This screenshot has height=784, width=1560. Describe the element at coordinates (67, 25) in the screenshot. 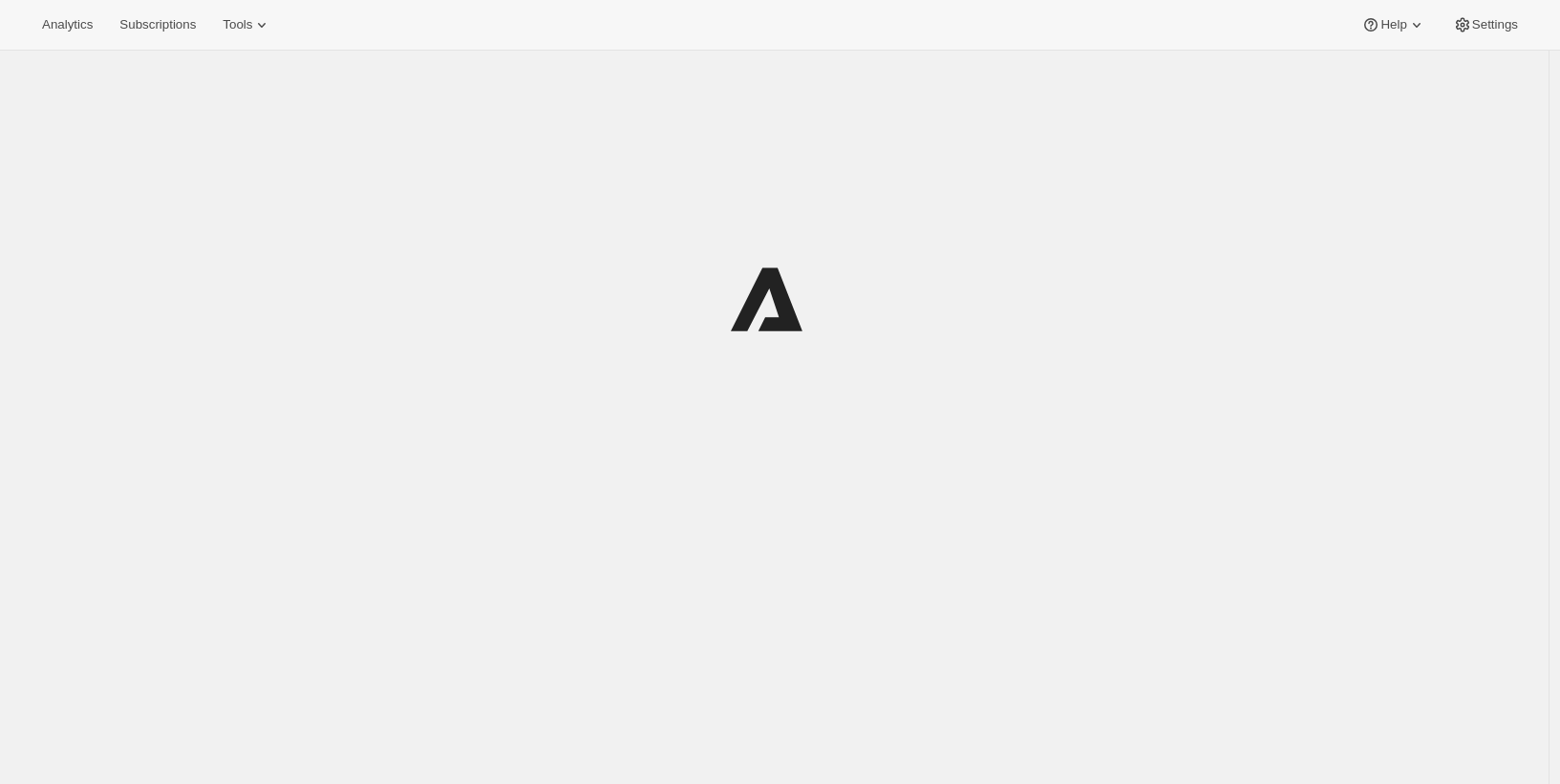

I see `span: Analytics` at that location.